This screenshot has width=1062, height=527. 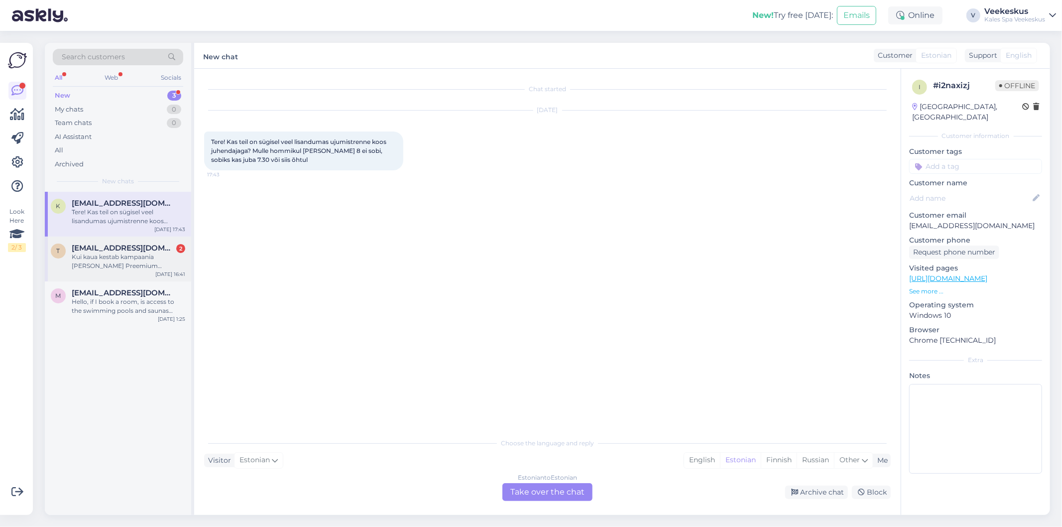 What do you see at coordinates (69, 164) in the screenshot?
I see `div: Archived` at bounding box center [69, 164].